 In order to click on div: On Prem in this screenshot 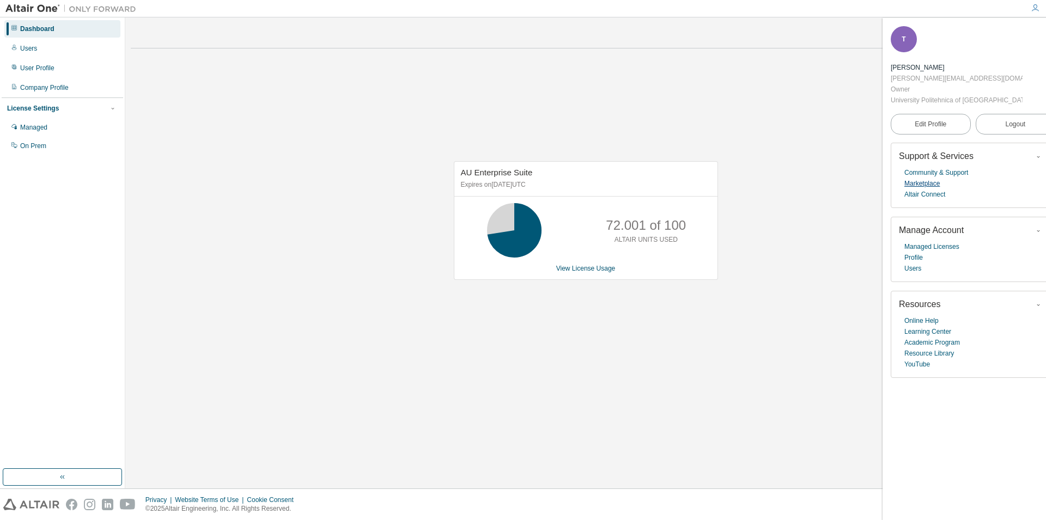, I will do `click(33, 146)`.